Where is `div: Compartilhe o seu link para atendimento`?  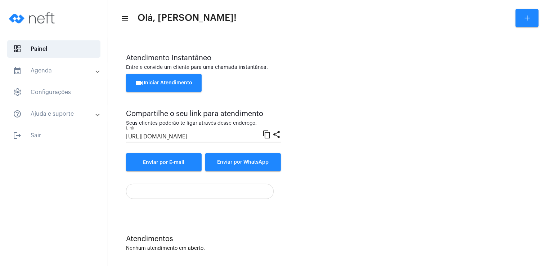 div: Compartilhe o seu link para atendimento is located at coordinates (203, 114).